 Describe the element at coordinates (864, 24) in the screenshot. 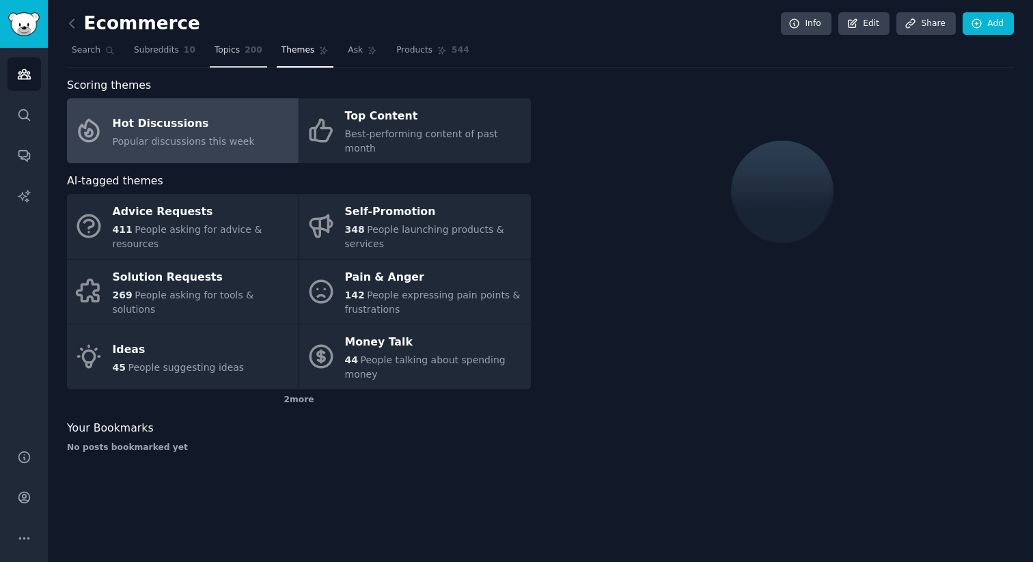

I see `a: Edit` at that location.